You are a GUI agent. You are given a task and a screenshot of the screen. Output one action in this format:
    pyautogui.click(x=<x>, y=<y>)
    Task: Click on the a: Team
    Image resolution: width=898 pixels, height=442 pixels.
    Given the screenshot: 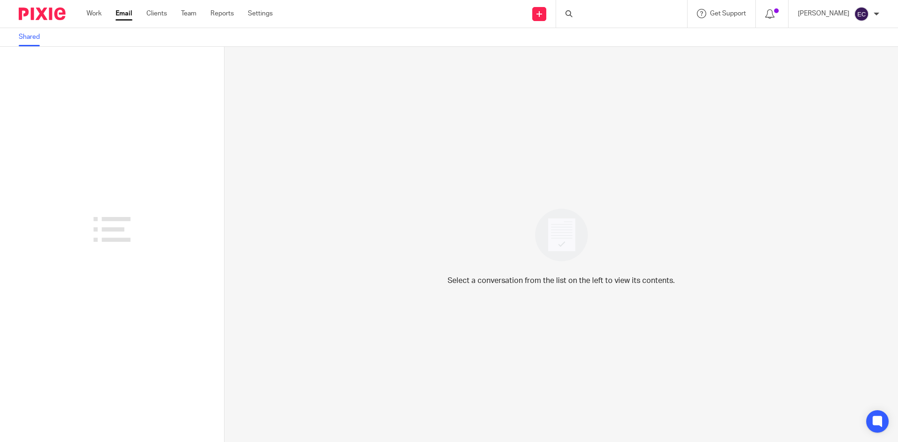 What is the action you would take?
    pyautogui.click(x=189, y=14)
    